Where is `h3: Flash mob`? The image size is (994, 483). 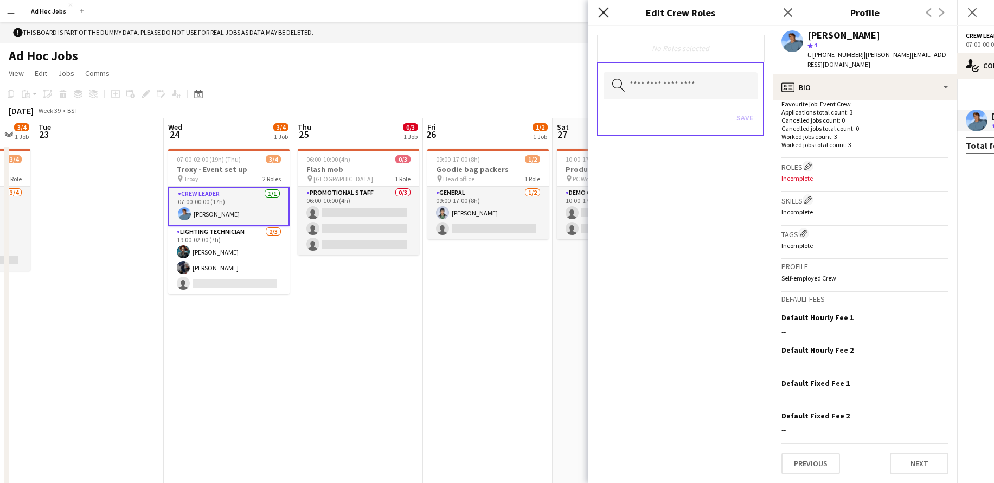 h3: Flash mob is located at coordinates (359, 169).